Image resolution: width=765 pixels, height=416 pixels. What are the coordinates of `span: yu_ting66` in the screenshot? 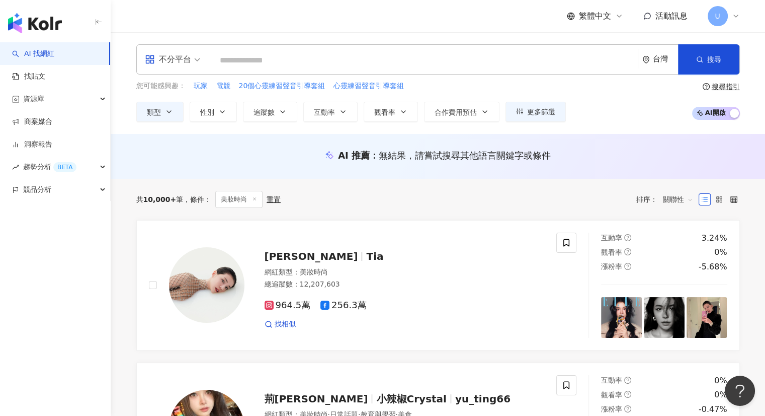 It's located at (483, 399).